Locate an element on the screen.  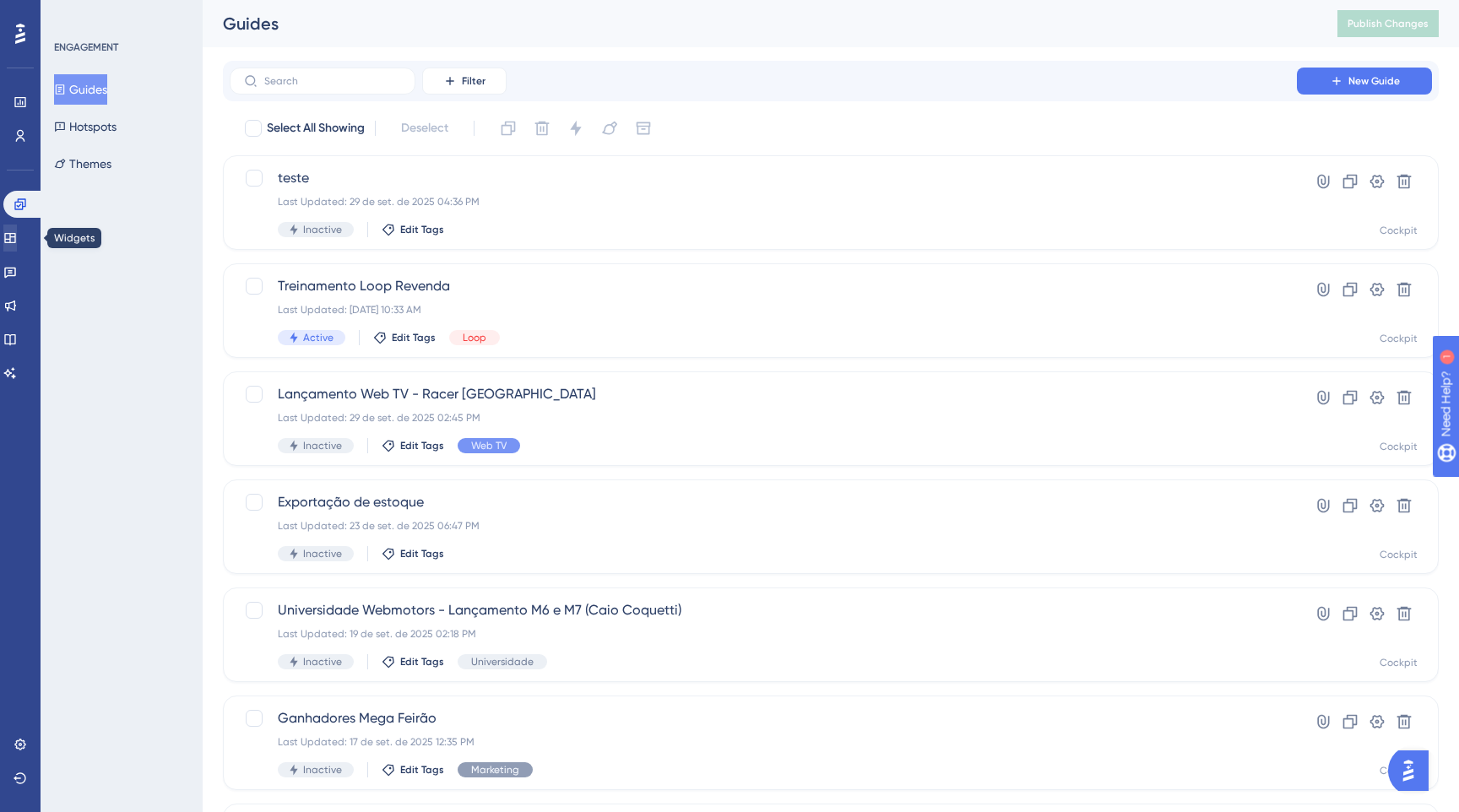
span: Deselect is located at coordinates (425, 128).